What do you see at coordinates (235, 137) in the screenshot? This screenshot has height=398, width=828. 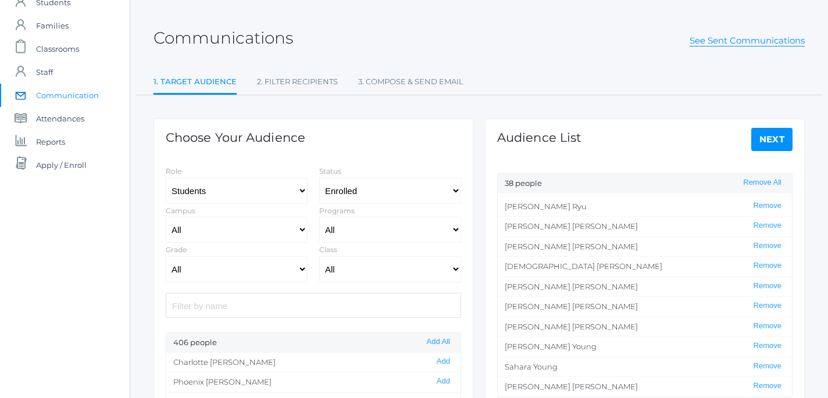 I see `h1: Choose Your Audience` at bounding box center [235, 137].